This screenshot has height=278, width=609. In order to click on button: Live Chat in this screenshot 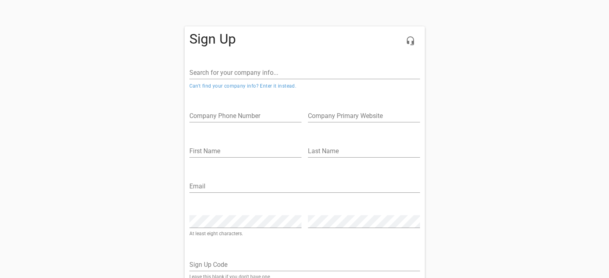, I will do `click(411, 41)`.